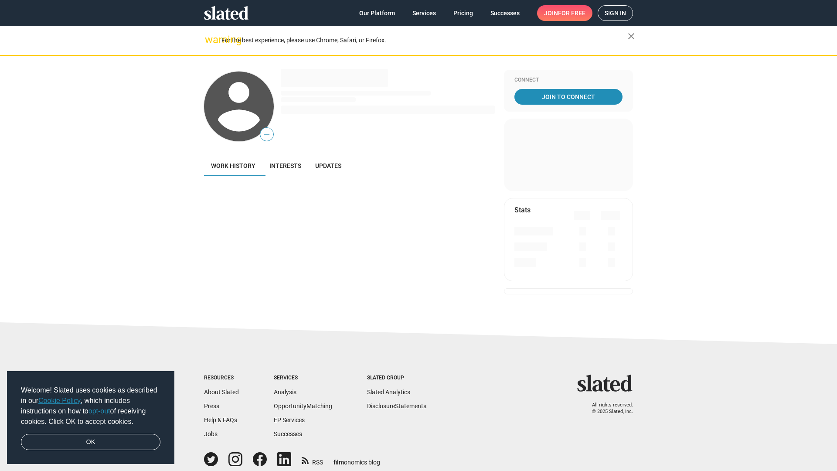  I want to click on span: Work history, so click(233, 166).